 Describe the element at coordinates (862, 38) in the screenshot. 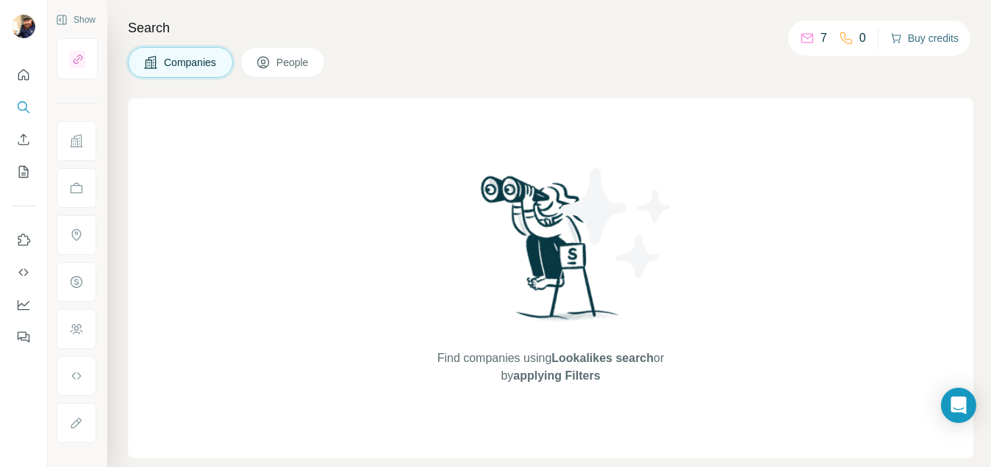

I see `p: 0` at that location.